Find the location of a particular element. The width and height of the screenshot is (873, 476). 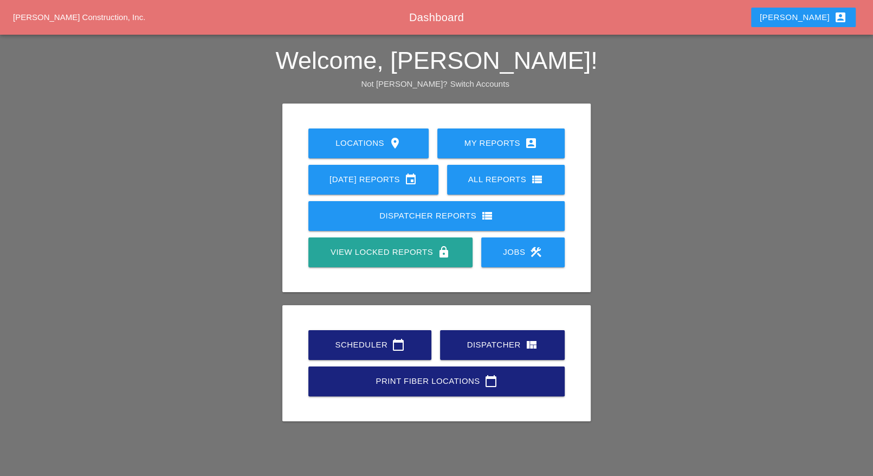

a: Switch Accounts is located at coordinates (480, 83).